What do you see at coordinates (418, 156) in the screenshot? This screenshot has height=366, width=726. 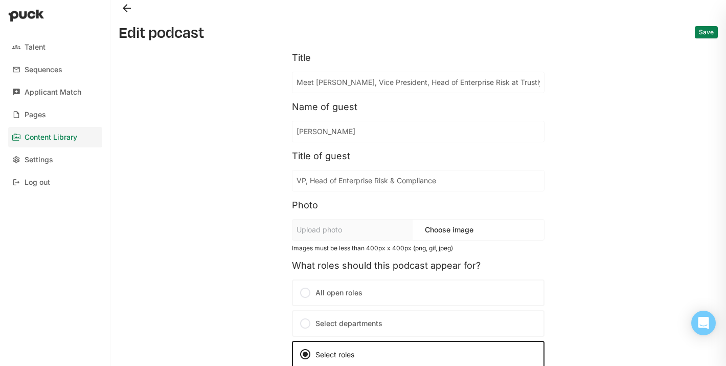 I see `div: Title of guest` at bounding box center [418, 156].